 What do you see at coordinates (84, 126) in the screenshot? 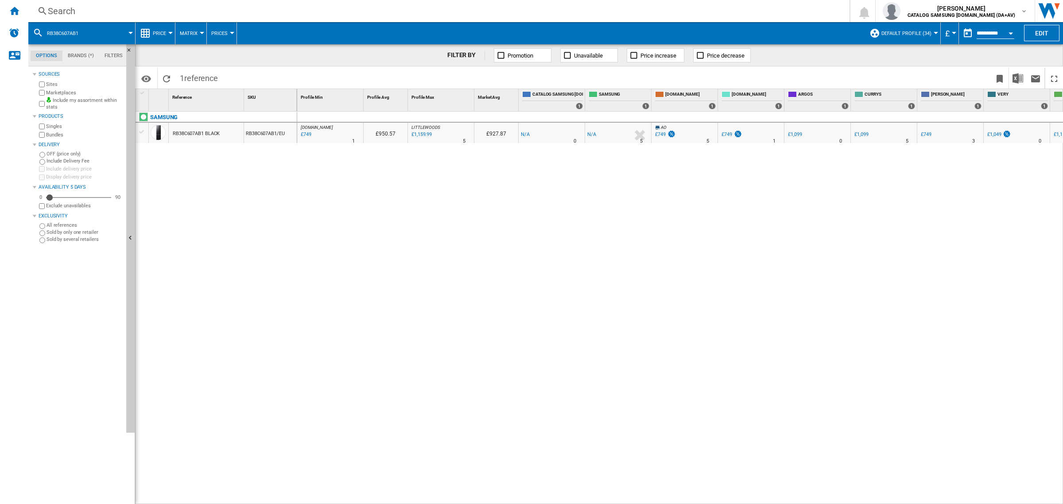
I see `label: Singles` at bounding box center [84, 126].